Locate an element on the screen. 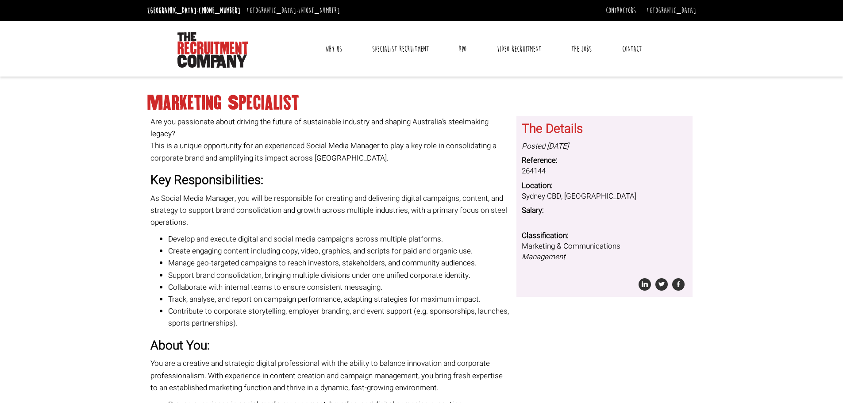 The image size is (843, 403). p: Are you passionate about driving the future of sustainable industry and shaping Australia’s steel... is located at coordinates (330, 140).